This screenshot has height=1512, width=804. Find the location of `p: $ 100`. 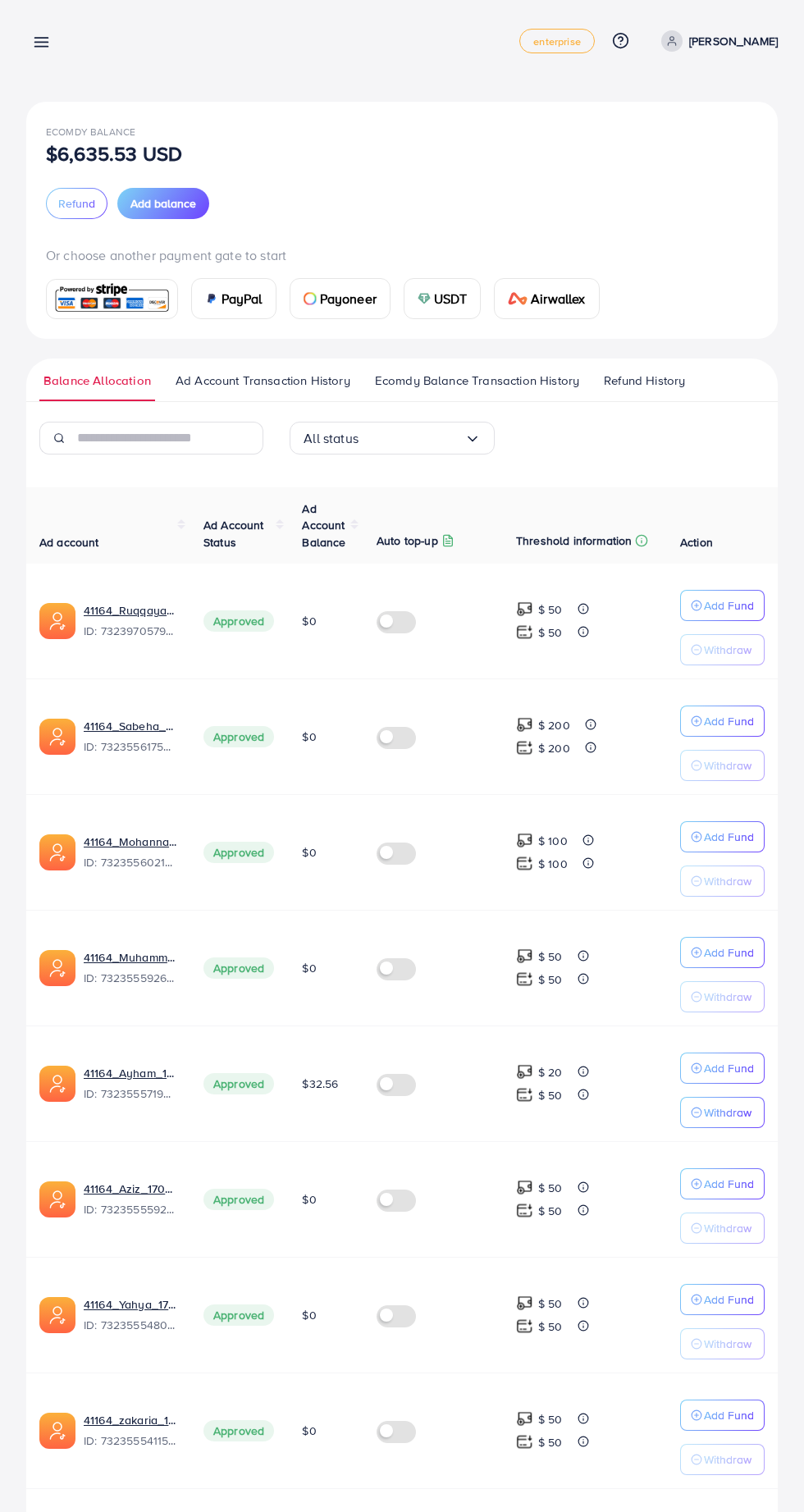

p: $ 100 is located at coordinates (553, 841).